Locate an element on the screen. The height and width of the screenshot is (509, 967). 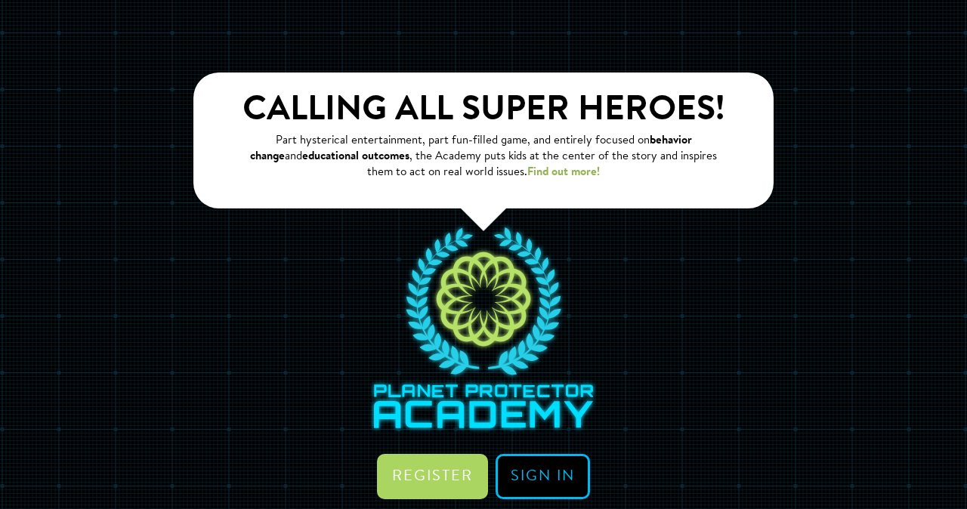
a: Sign in is located at coordinates (542, 476).